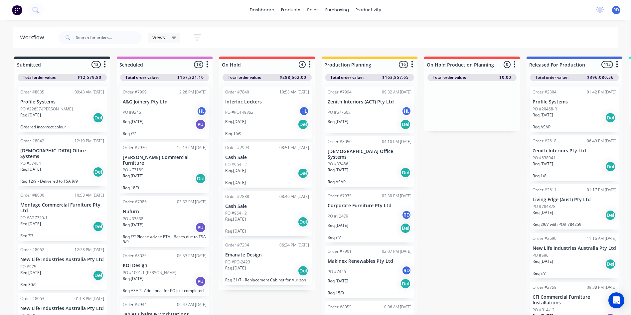 The image size is (631, 315). I want to click on p: Corporate Furniture Pty Ltd, so click(369, 205).